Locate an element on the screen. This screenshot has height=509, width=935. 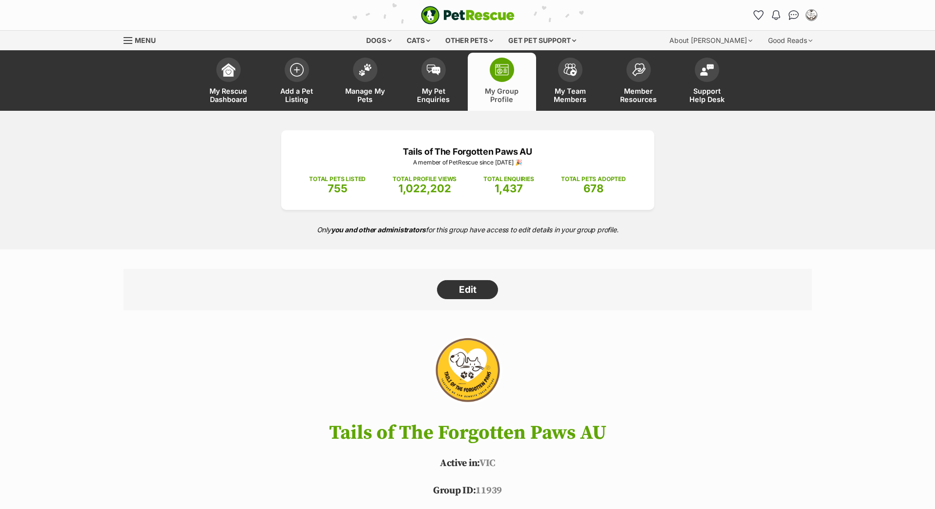
span: Add a Pet Listing is located at coordinates (297, 95).